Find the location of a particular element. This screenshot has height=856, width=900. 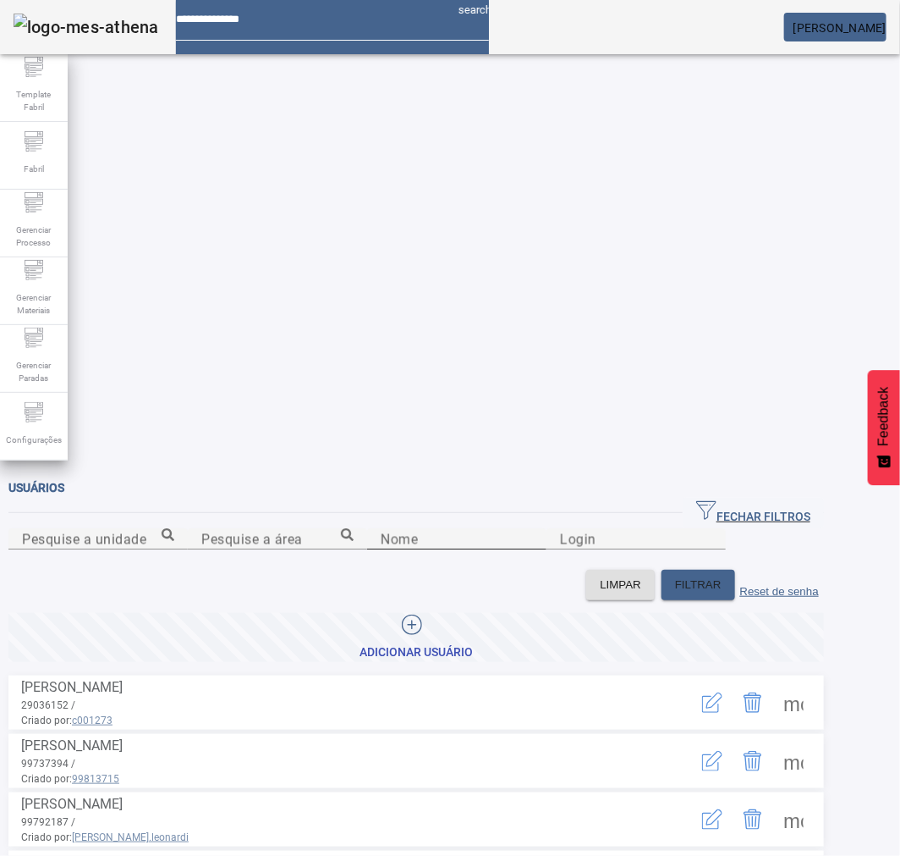

button: FECHAR FILTROS is located at coordinates (753, 513).